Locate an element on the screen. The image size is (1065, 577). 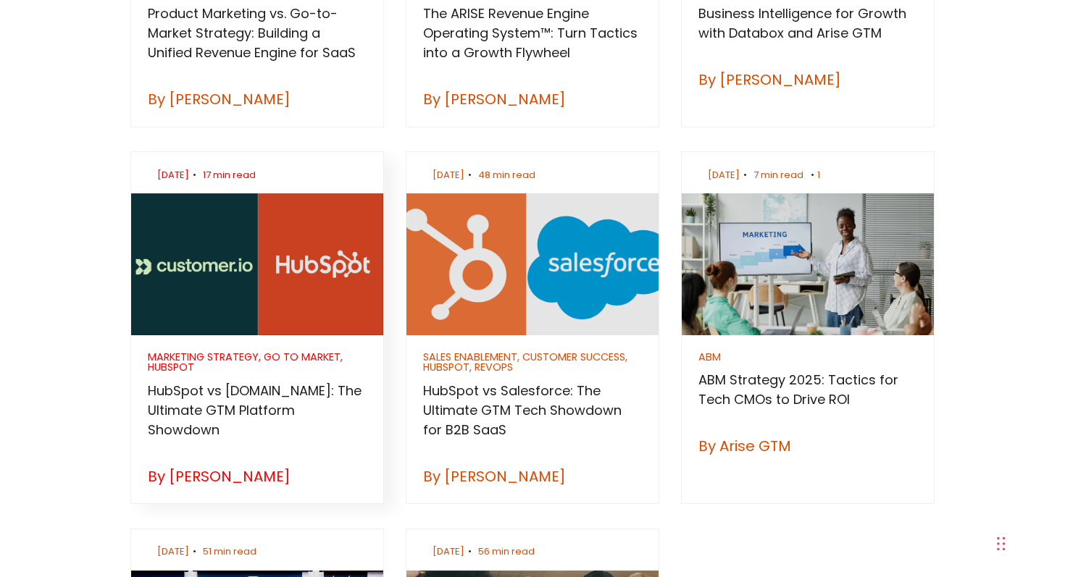
span: 1 is located at coordinates (818, 175).